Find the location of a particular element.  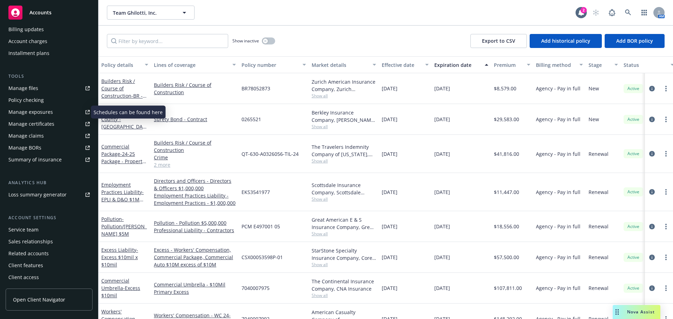

span: Manage exposures is located at coordinates (49, 112).